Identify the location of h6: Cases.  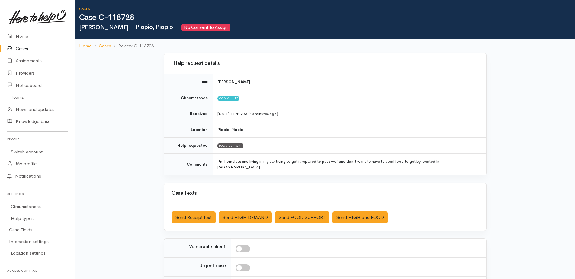
(327, 9).